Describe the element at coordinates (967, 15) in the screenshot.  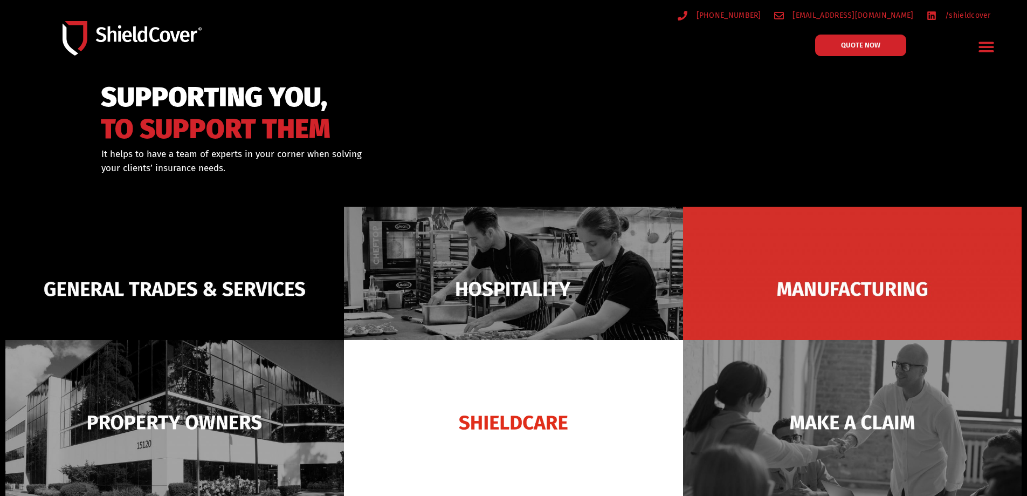
I see `span: /shieldcover` at that location.